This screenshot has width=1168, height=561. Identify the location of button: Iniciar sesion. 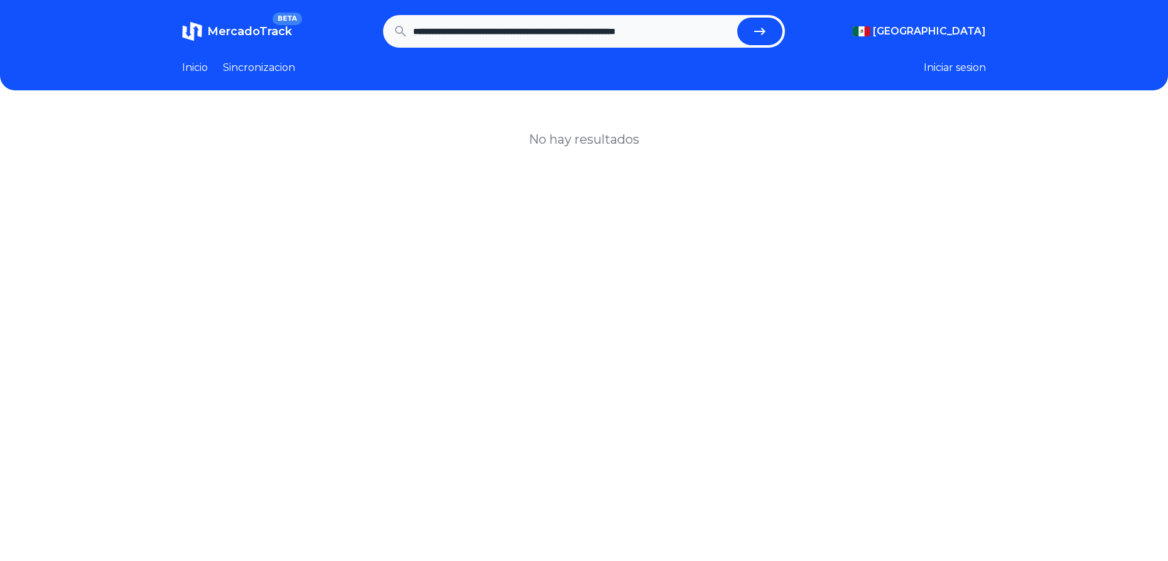
(955, 68).